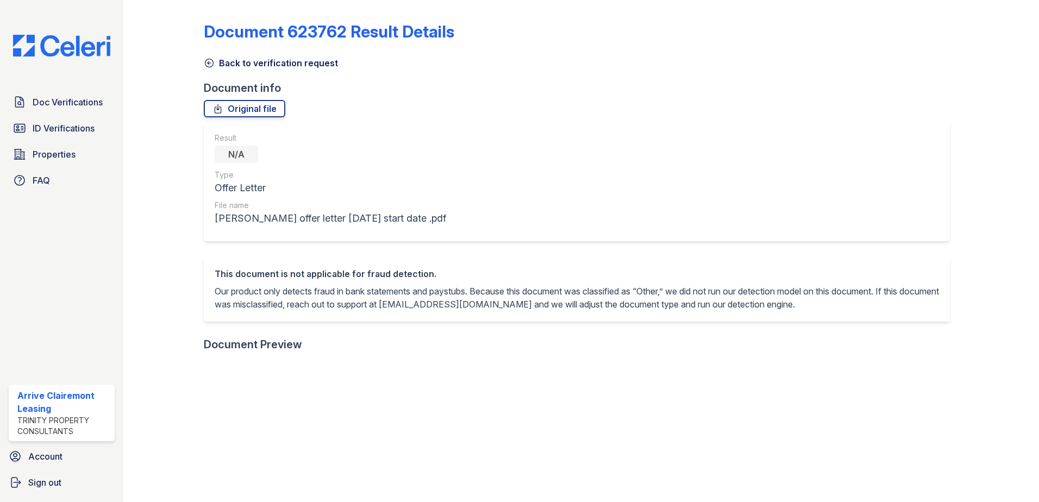  I want to click on a: Back to verification request, so click(271, 63).